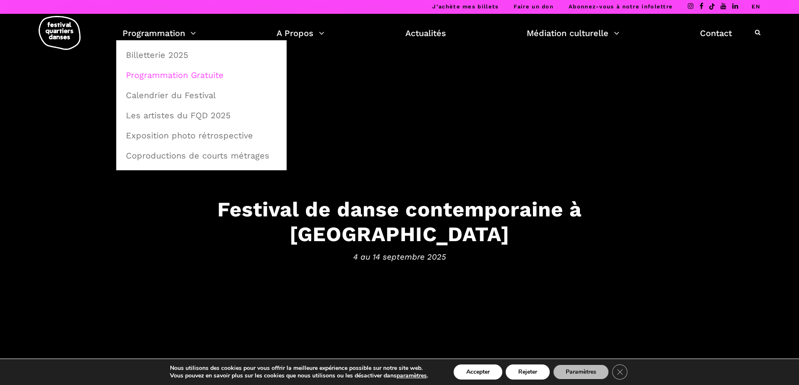 The height and width of the screenshot is (385, 799). I want to click on button: Paramètres, so click(581, 372).